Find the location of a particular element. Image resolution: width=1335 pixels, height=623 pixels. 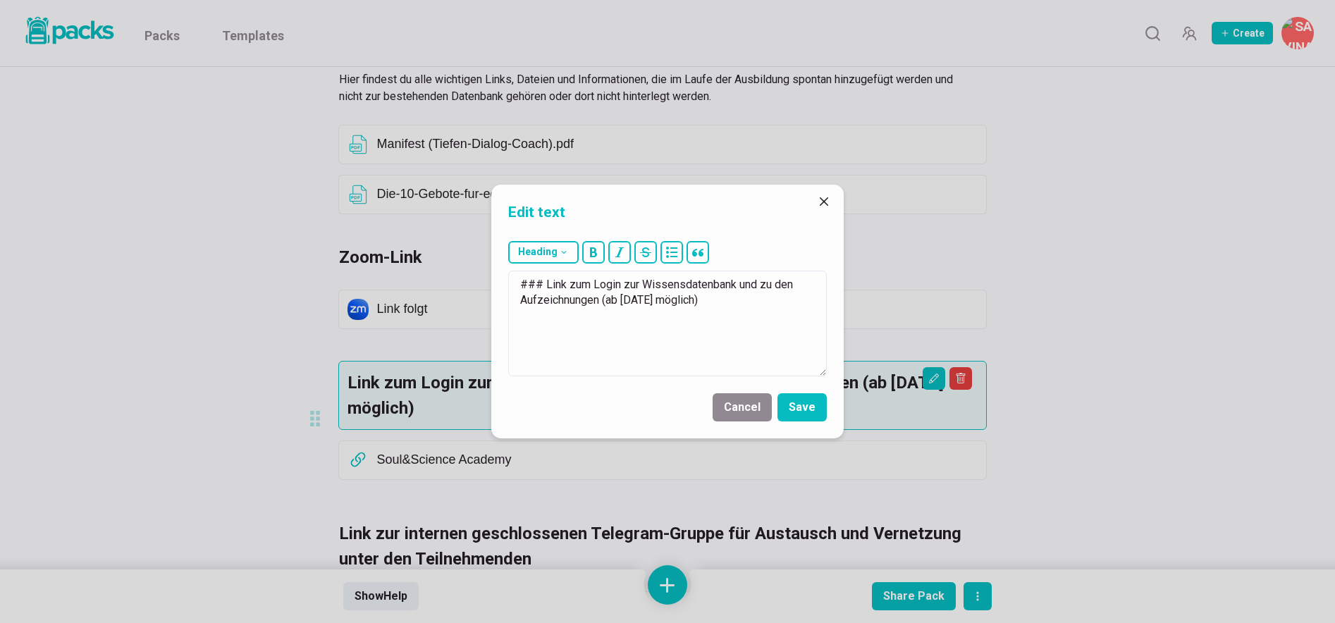

button: bold is located at coordinates (594, 252).